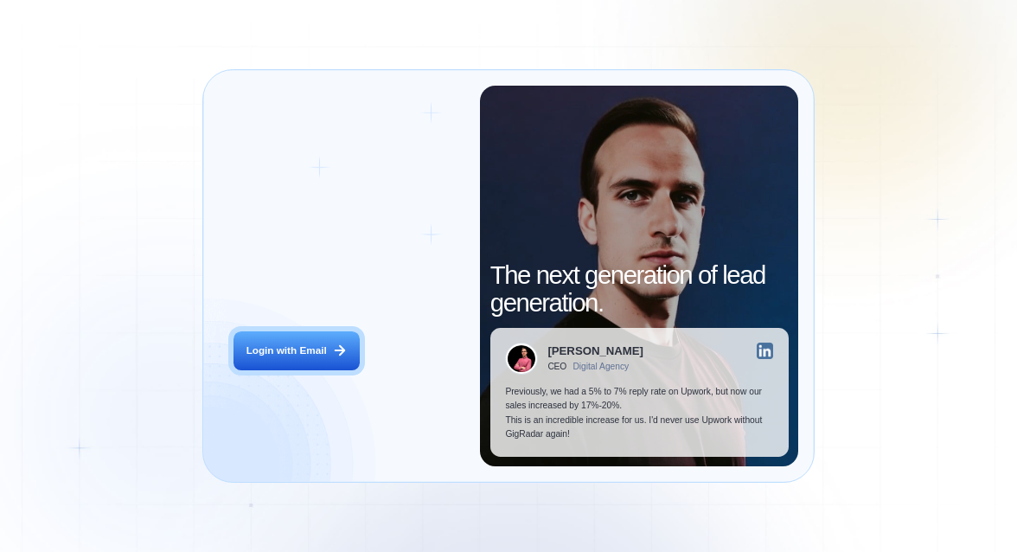 The height and width of the screenshot is (552, 1017). Describe the element at coordinates (557, 367) in the screenshot. I see `div: CEO` at that location.